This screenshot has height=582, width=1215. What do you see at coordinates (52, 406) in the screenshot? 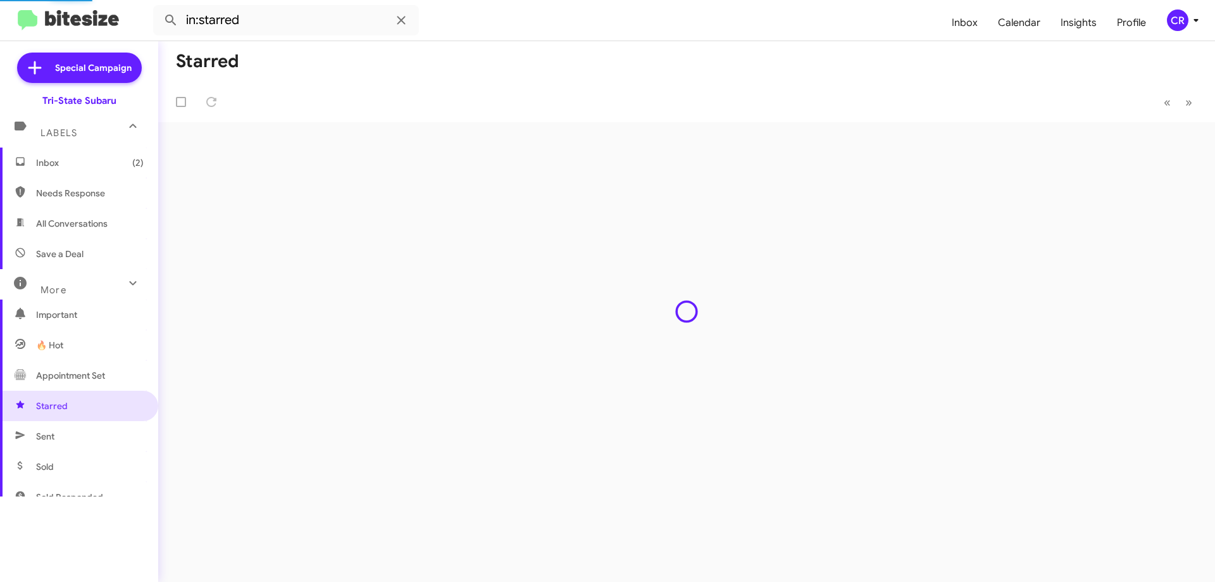
I see `span: Starred` at bounding box center [52, 406].